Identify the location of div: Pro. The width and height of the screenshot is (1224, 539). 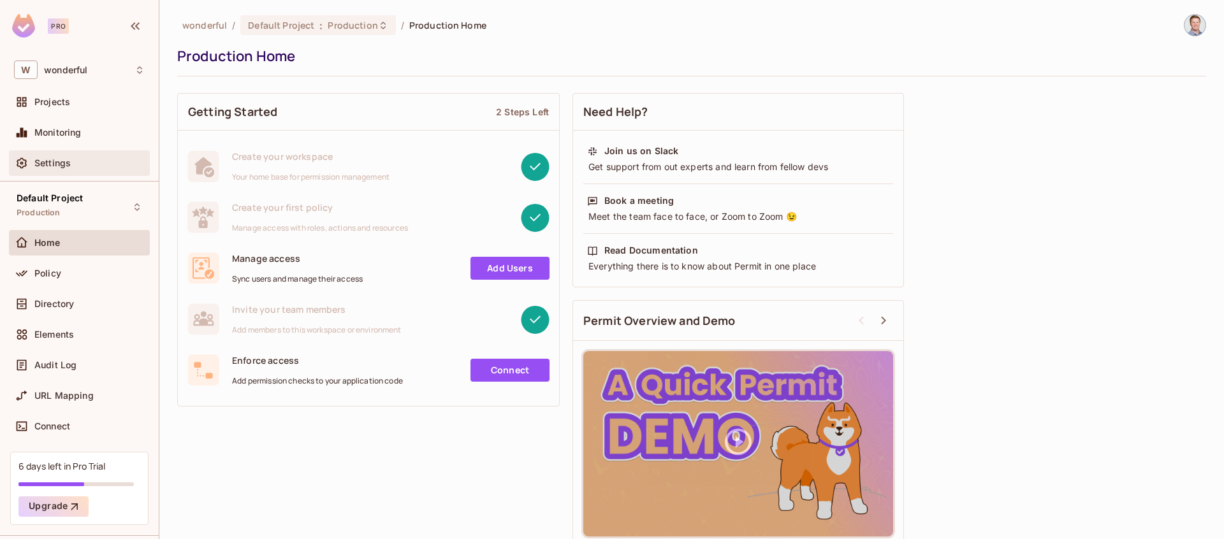
(58, 26).